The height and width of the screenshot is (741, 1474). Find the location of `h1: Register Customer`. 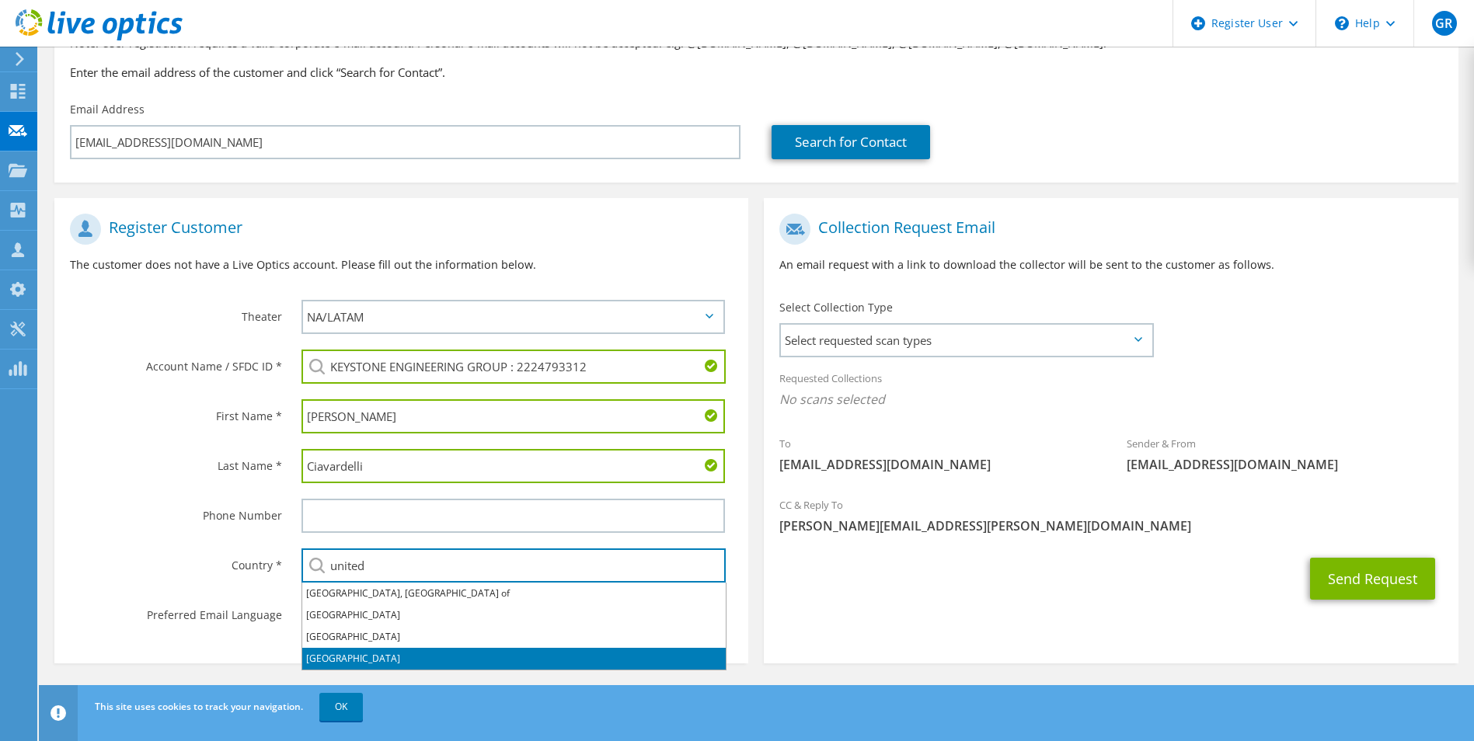

h1: Register Customer is located at coordinates (397, 229).